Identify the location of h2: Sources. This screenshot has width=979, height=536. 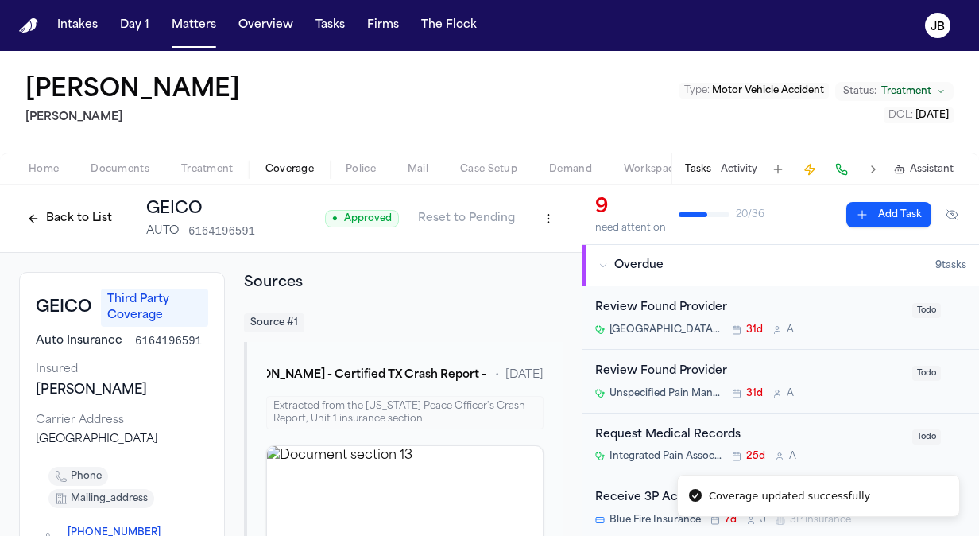
(403, 283).